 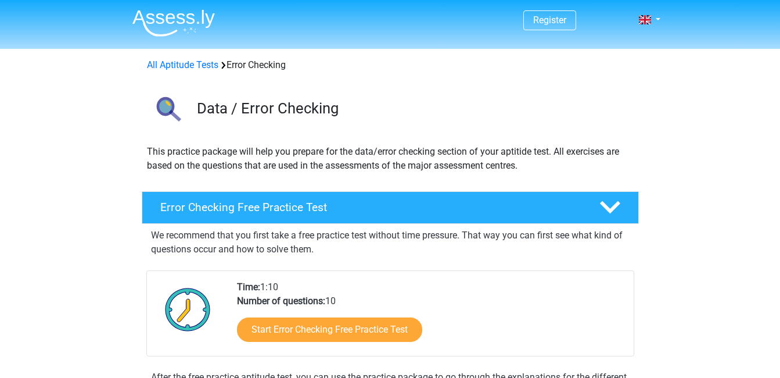 What do you see at coordinates (390, 207) in the screenshot?
I see `a: Error Checking Free Practice Test` at bounding box center [390, 207].